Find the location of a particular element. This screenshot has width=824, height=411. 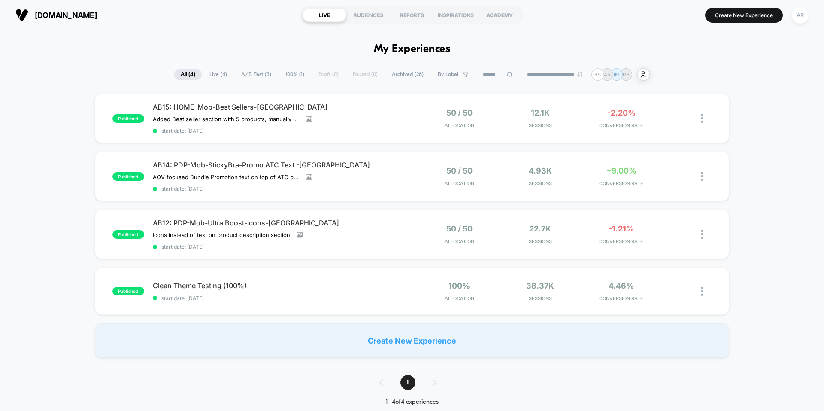

img: end is located at coordinates (580, 74).